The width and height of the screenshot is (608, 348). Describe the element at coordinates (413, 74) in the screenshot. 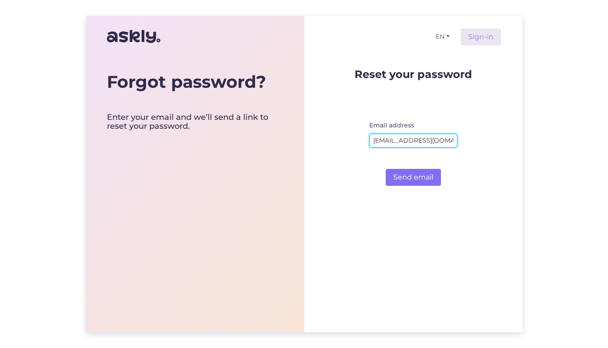

I see `p: Reset your password` at that location.